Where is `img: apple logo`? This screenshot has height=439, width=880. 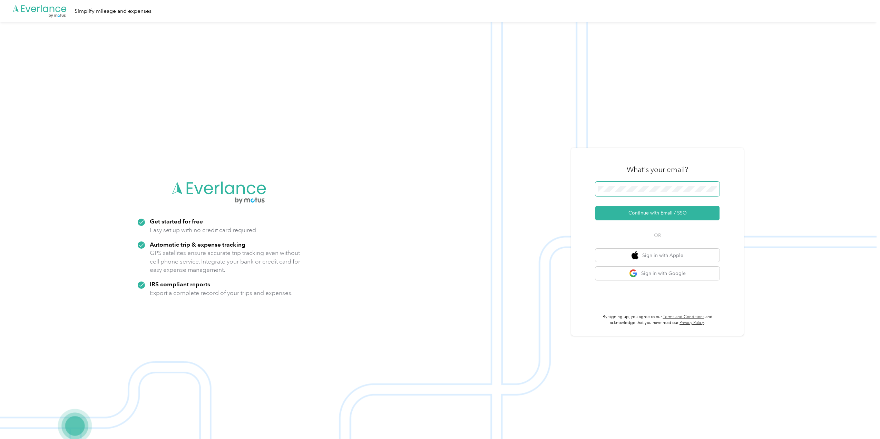
img: apple logo is located at coordinates (635, 255).